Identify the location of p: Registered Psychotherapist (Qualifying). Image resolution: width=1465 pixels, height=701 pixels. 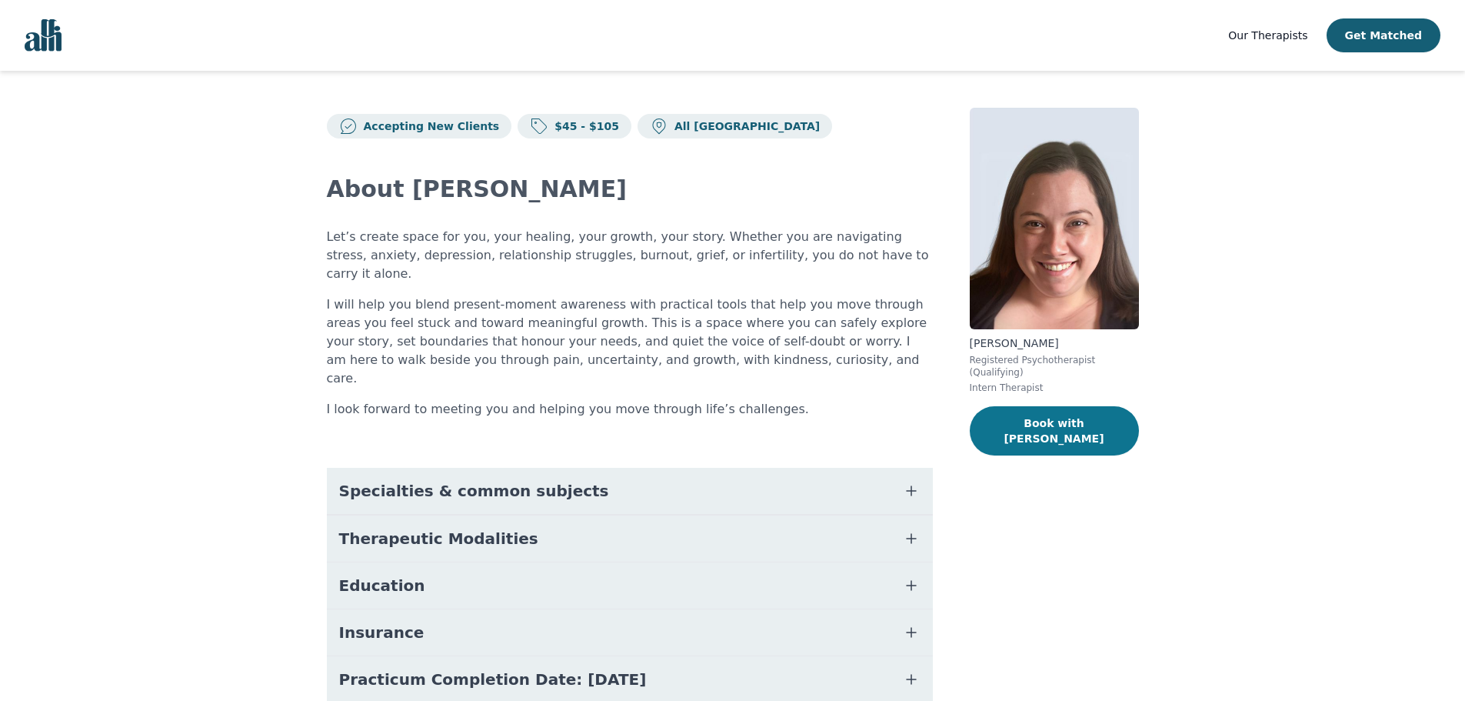
(1054, 366).